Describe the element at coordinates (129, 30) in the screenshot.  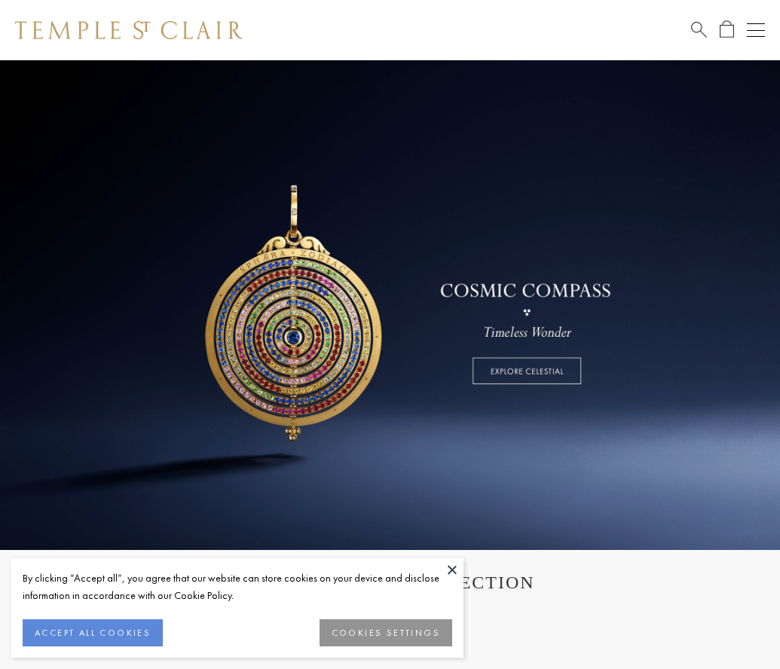
I see `img: Temple St. Clair` at that location.